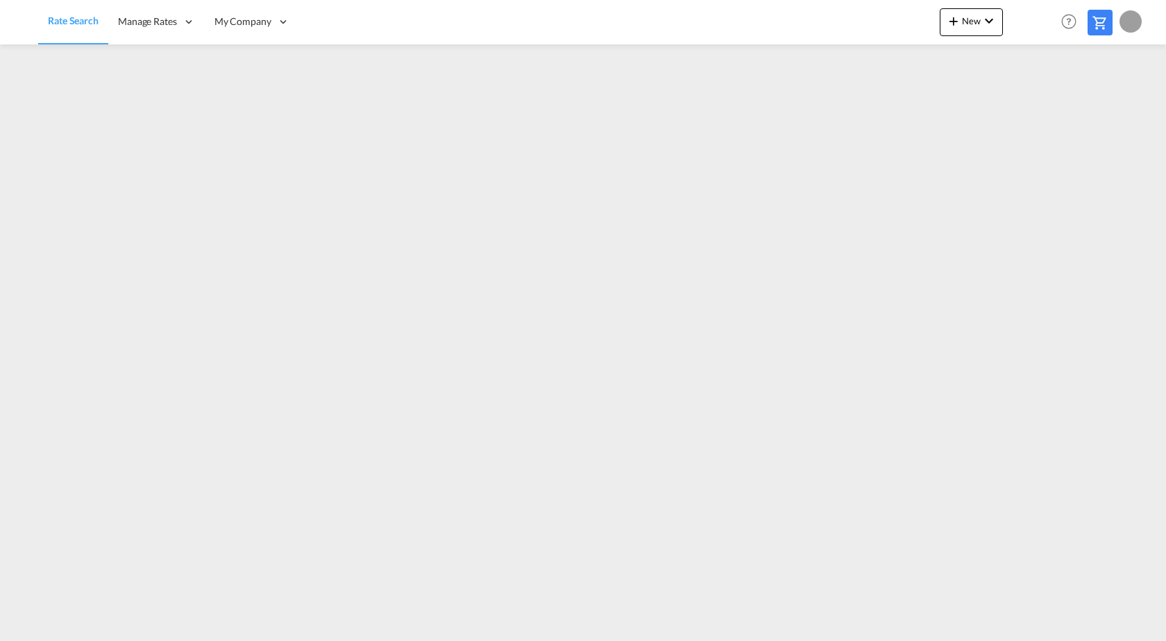 Image resolution: width=1166 pixels, height=641 pixels. Describe the element at coordinates (971, 21) in the screenshot. I see `span: New` at that location.